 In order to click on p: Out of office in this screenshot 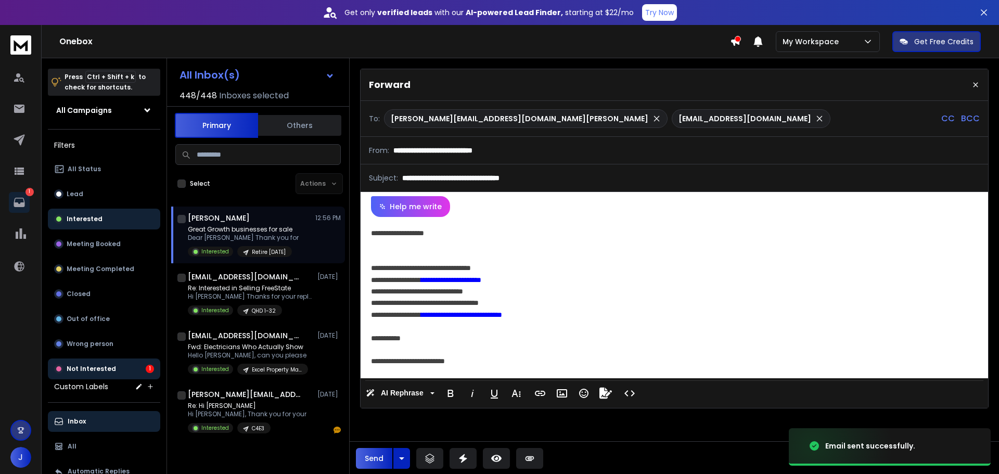, I will do `click(88, 319)`.